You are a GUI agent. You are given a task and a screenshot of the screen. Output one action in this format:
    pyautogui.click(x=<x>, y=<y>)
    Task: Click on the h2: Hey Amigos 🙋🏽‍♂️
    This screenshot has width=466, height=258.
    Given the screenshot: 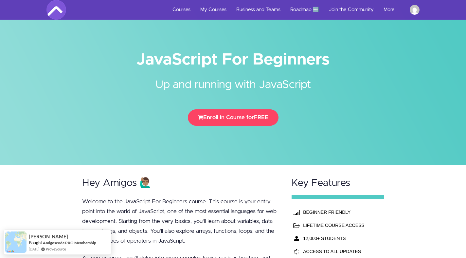 What is the action you would take?
    pyautogui.click(x=181, y=183)
    